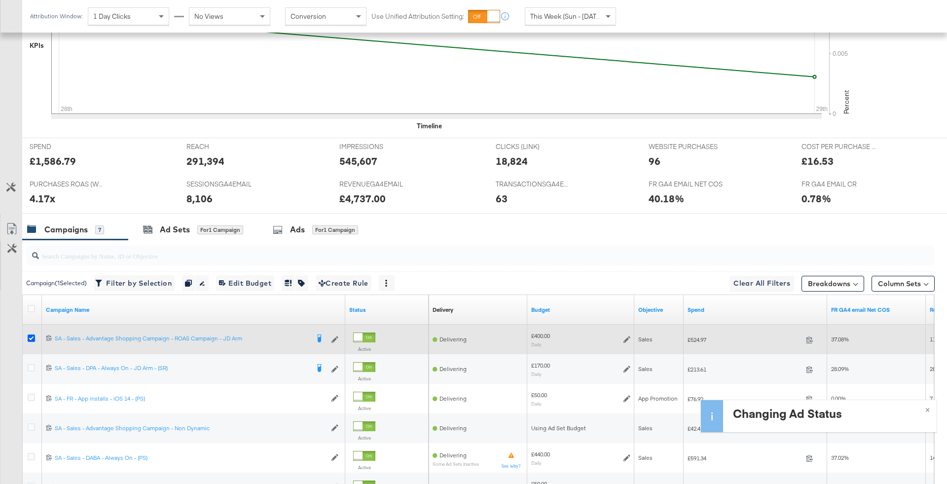 This screenshot has height=484, width=947. Describe the element at coordinates (205, 161) in the screenshot. I see `div: 291,394` at that location.